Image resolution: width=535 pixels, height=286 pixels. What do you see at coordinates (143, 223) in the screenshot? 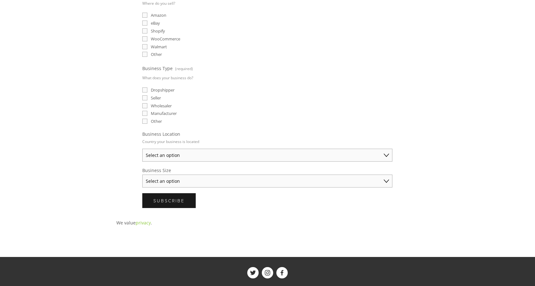
I see `a: privacy` at bounding box center [143, 223].